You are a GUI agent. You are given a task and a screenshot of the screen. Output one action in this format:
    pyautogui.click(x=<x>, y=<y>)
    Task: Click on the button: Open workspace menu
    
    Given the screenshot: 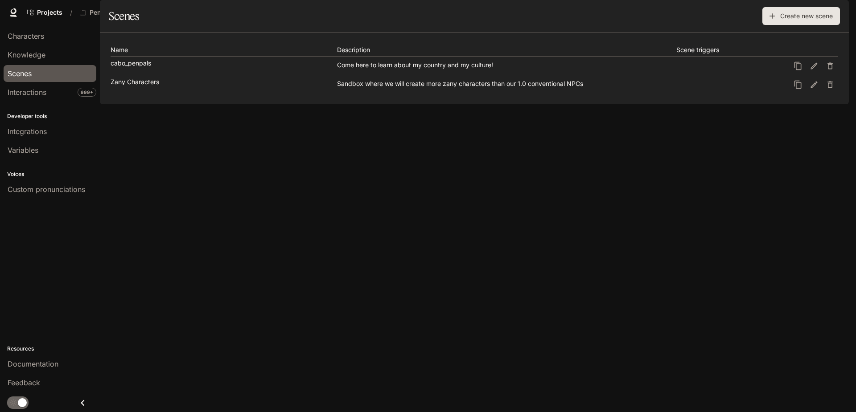 What is the action you would take?
    pyautogui.click(x=115, y=12)
    